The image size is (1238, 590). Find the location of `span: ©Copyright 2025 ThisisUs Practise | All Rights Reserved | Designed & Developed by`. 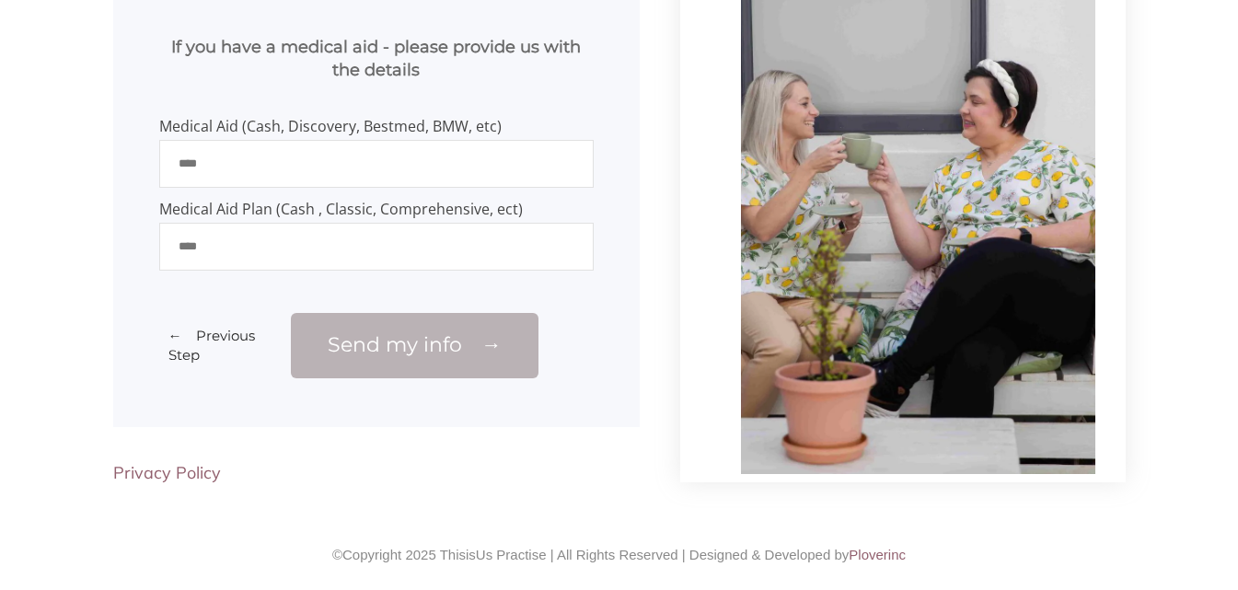

span: ©Copyright 2025 ThisisUs Practise | All Rights Reserved | Designed & Developed by is located at coordinates (619, 554).